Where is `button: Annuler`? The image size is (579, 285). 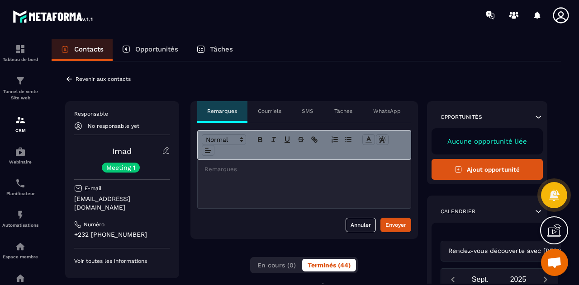
button: Annuler is located at coordinates (361, 225).